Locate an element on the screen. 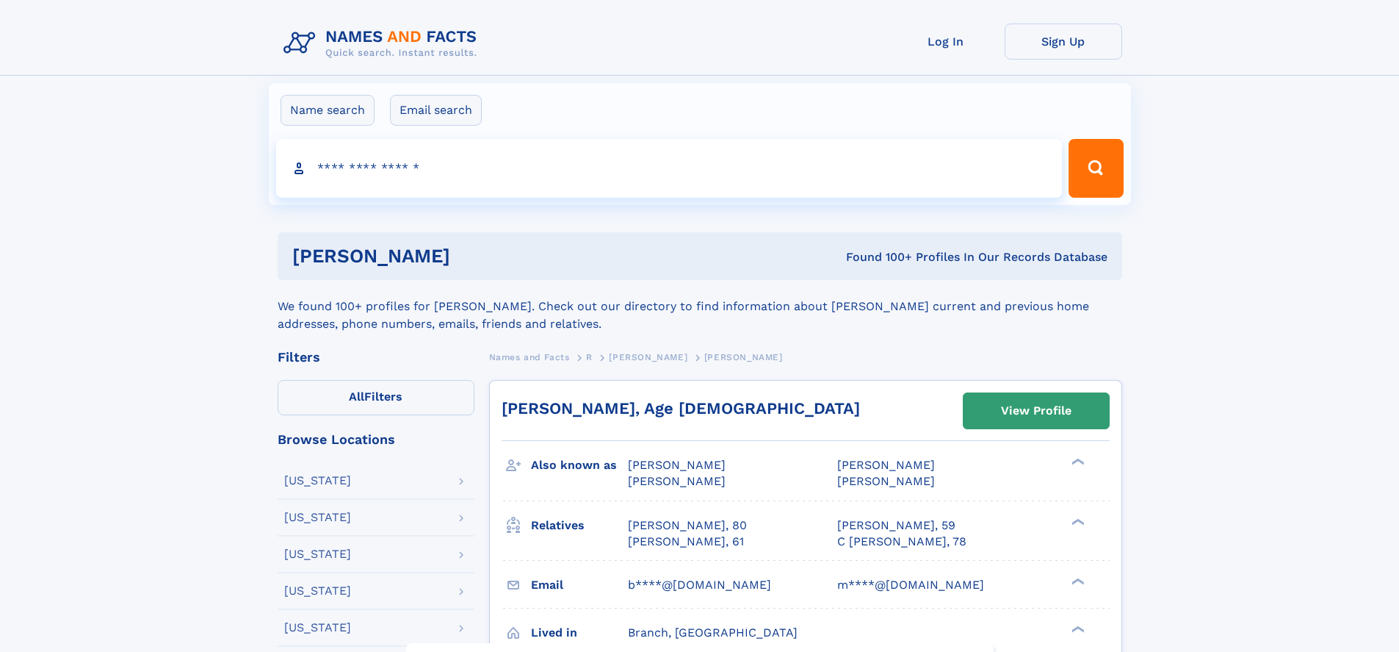 The width and height of the screenshot is (1399, 652). a: R is located at coordinates (589, 356).